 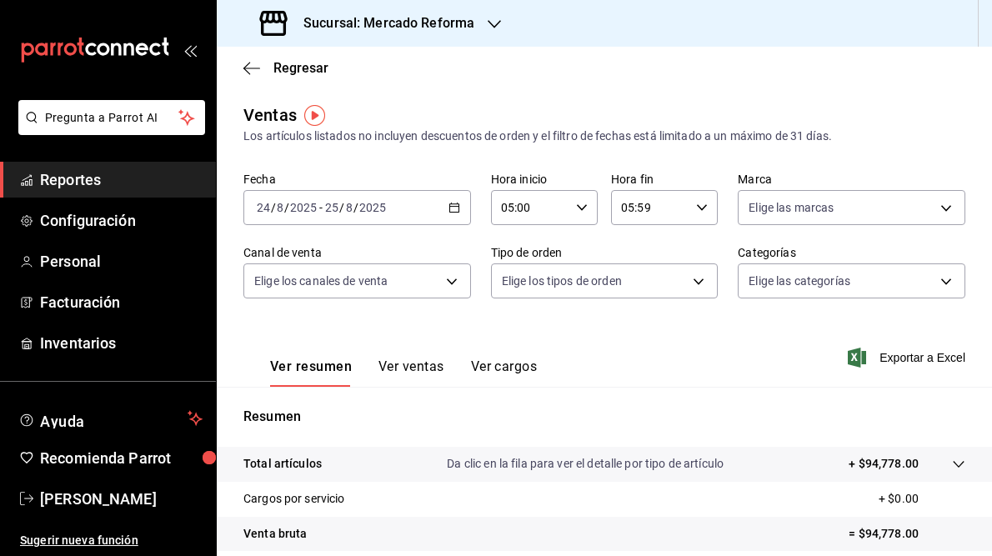 I want to click on span: Regresar, so click(x=301, y=68).